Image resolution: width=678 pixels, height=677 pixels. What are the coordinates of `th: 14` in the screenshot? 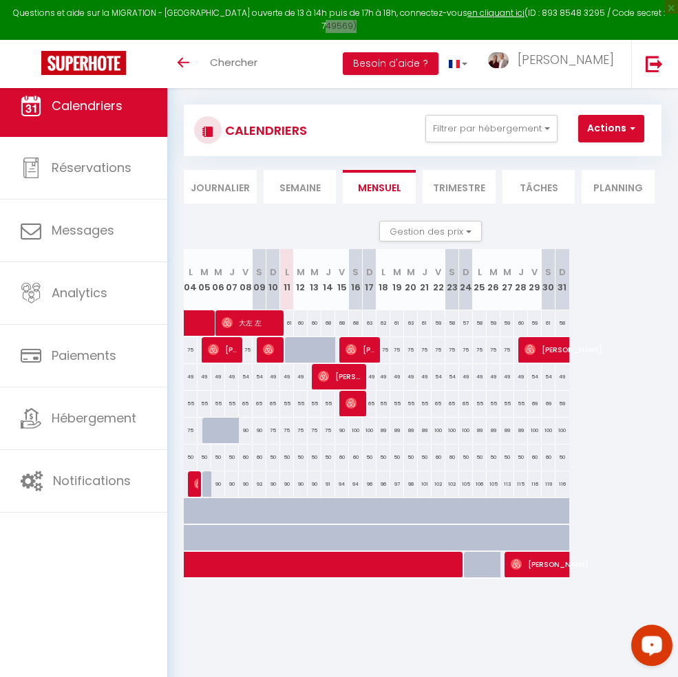 It's located at (328, 279).